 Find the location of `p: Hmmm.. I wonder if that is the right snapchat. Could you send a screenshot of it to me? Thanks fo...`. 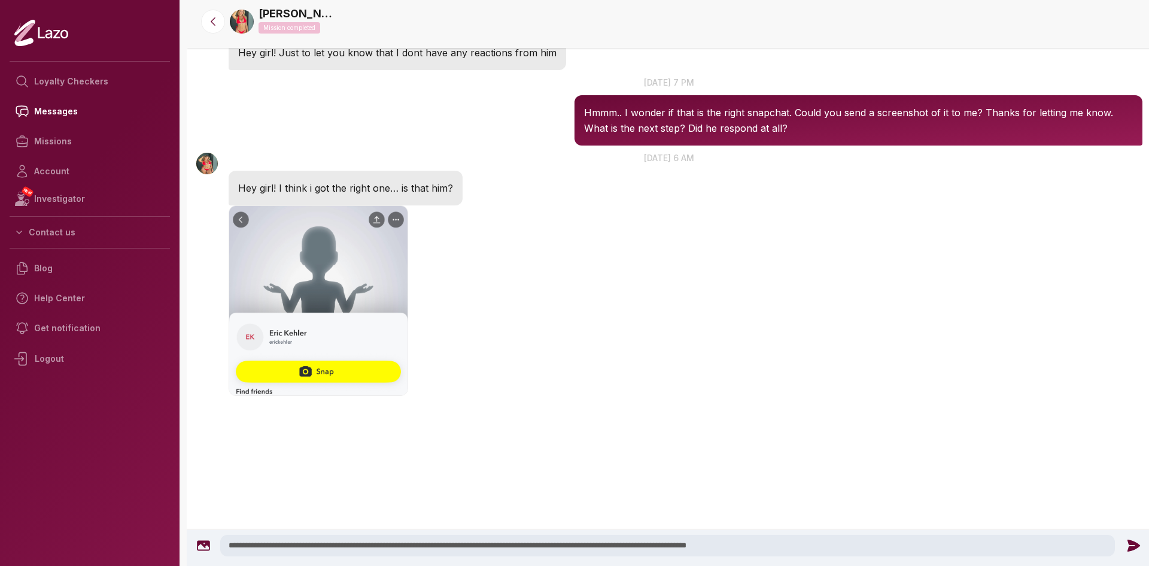

p: Hmmm.. I wonder if that is the right snapchat. Could you send a screenshot of it to me? Thanks fo... is located at coordinates (858, 120).